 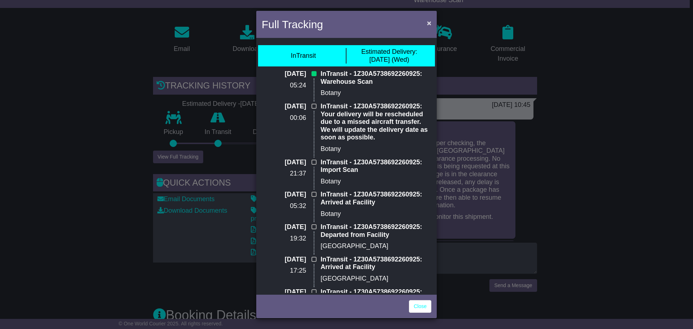 I want to click on p: 05:24, so click(x=284, y=86).